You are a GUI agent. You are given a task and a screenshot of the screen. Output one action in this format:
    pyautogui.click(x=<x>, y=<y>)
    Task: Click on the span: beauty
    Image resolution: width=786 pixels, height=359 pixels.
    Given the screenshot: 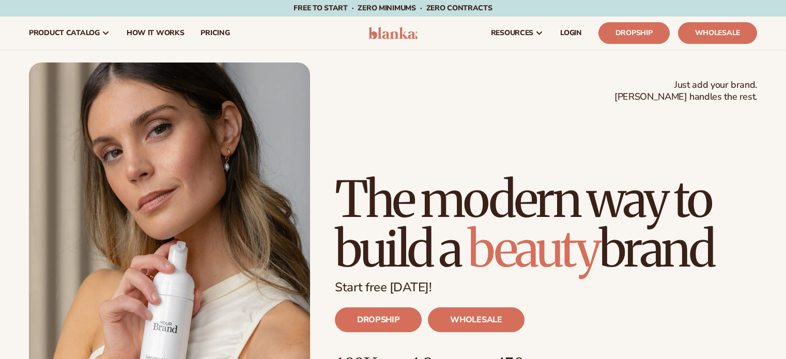 What is the action you would take?
    pyautogui.click(x=533, y=249)
    